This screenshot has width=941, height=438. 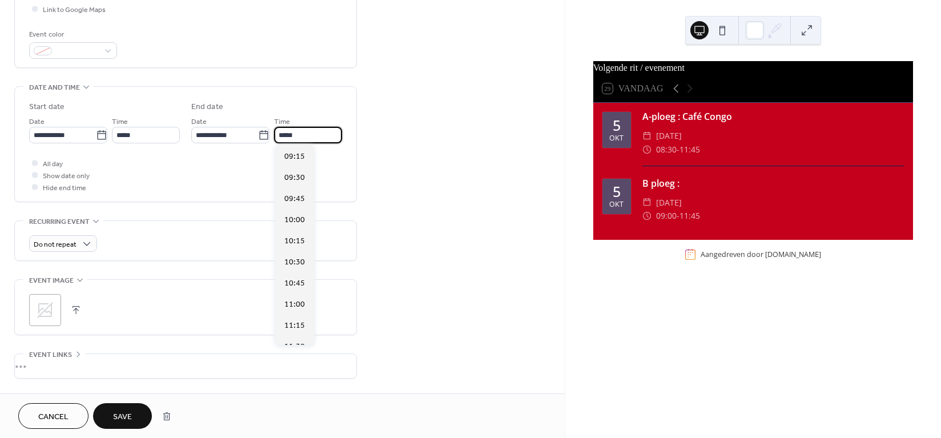 I want to click on span: Cancel, so click(x=53, y=417).